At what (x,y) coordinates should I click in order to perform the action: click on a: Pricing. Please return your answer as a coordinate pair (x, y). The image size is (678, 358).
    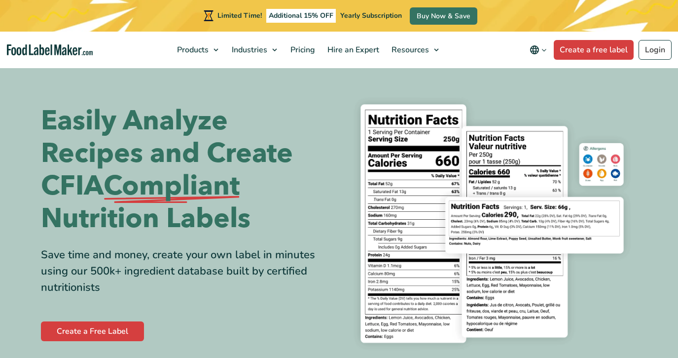
    Looking at the image, I should click on (302, 50).